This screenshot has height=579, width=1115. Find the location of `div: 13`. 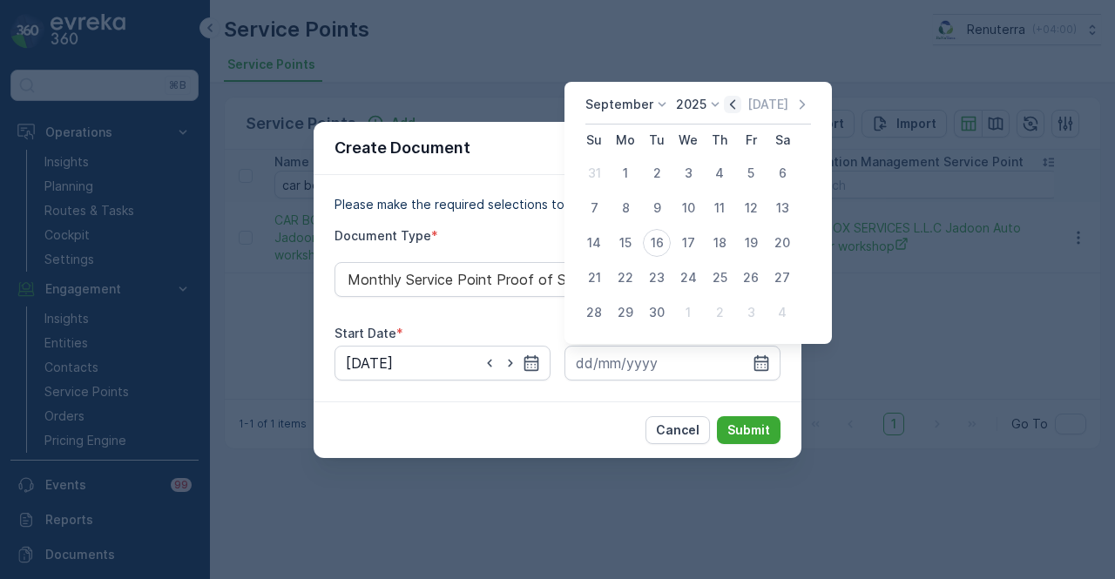

div: 13 is located at coordinates (782, 208).